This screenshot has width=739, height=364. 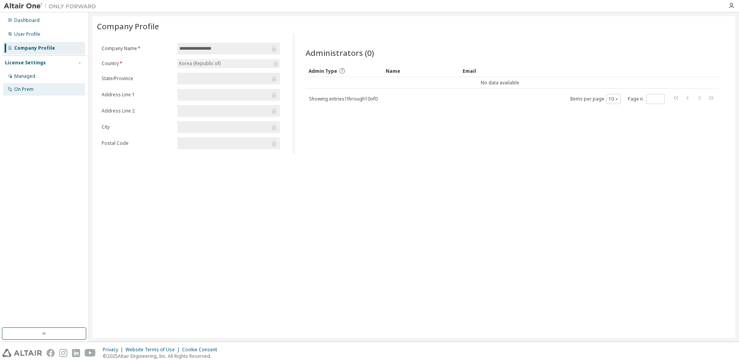 I want to click on img: linkedin.svg, so click(x=76, y=353).